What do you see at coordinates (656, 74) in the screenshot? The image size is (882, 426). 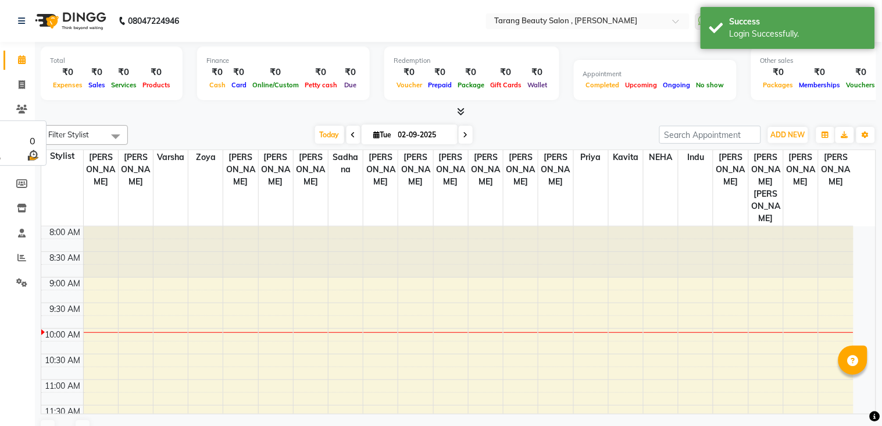 I see `div: Appointment` at bounding box center [656, 74].